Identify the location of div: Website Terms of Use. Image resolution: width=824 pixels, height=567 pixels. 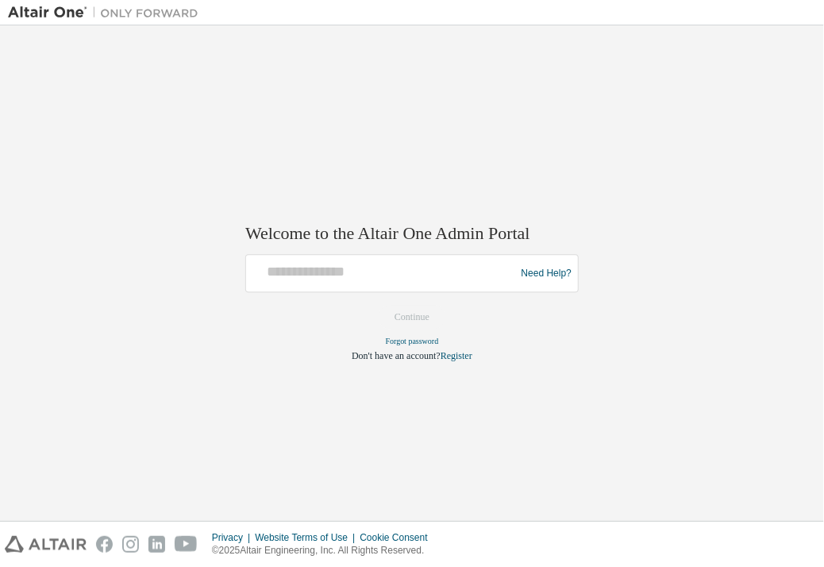
(307, 537).